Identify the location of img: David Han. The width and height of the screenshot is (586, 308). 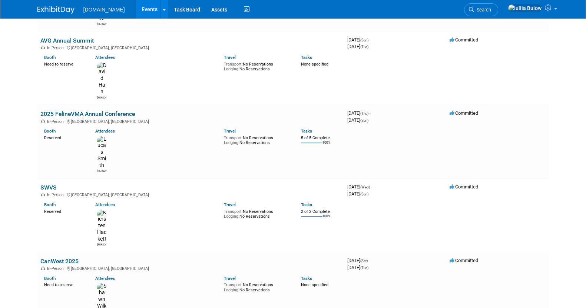
(101, 79).